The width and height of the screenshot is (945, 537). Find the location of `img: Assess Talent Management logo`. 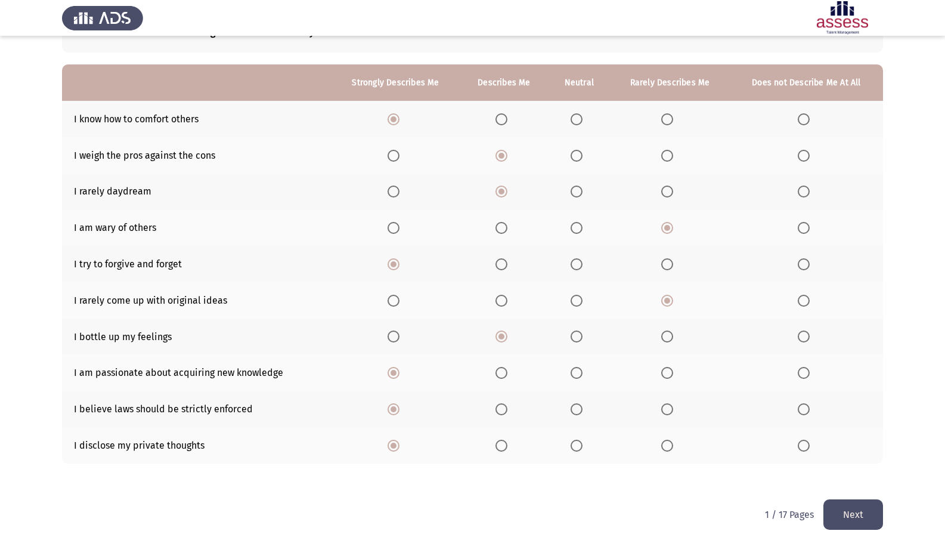

img: Assess Talent Management logo is located at coordinates (103, 18).